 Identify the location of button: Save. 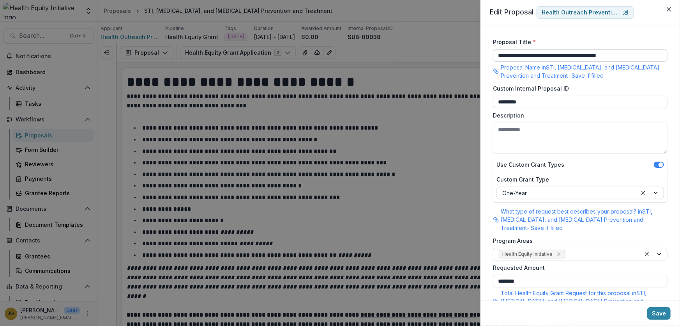
(659, 313).